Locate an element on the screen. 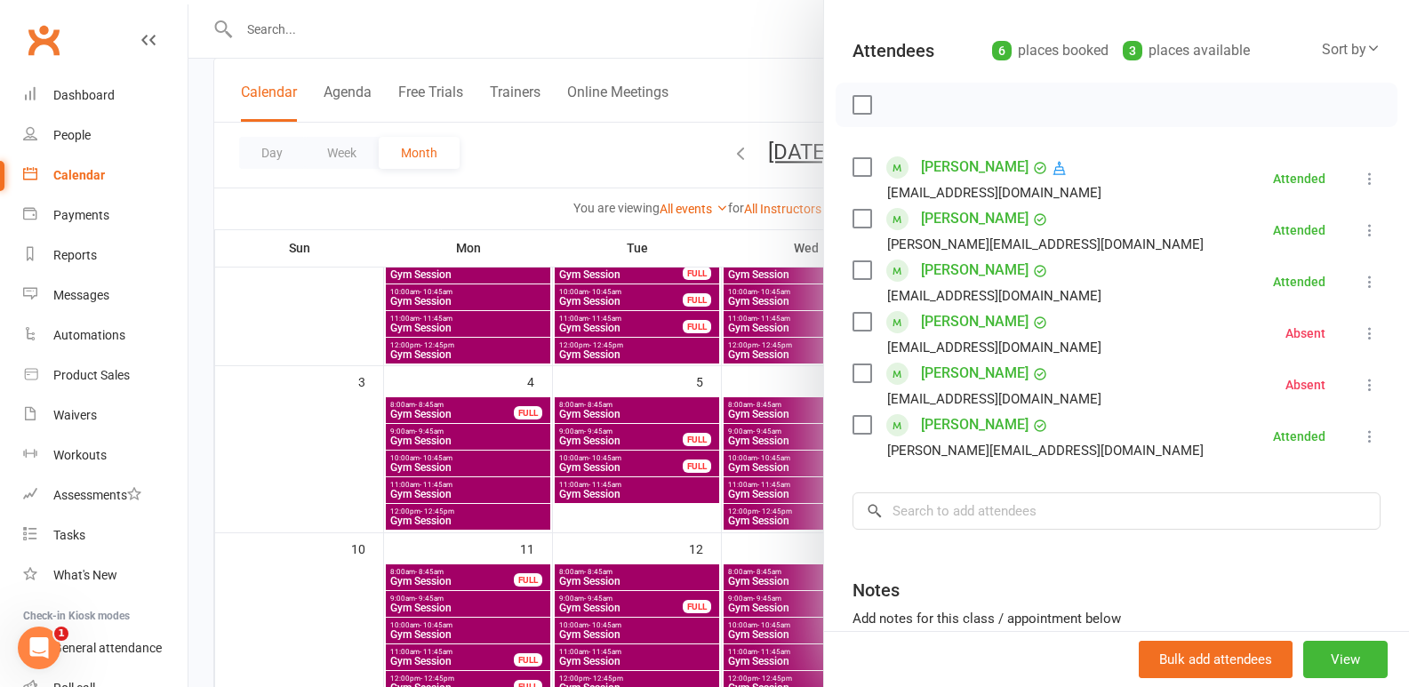 This screenshot has width=1409, height=687. a: Dashboard is located at coordinates (105, 95).